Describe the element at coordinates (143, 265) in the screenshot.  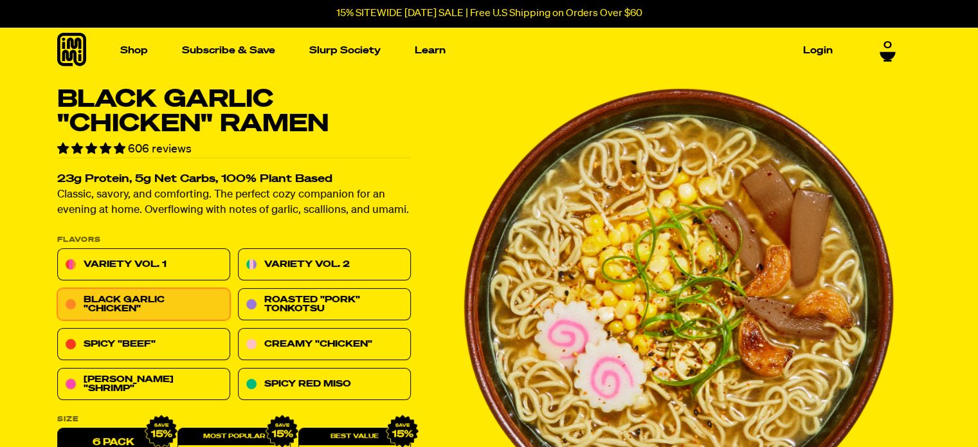
I see `a: Variety Vol. 1` at that location.